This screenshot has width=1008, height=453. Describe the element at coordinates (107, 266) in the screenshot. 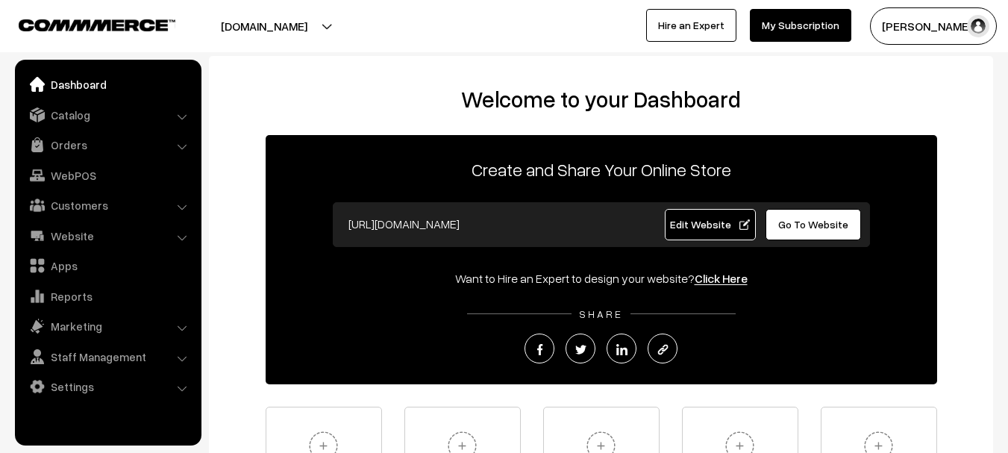

I see `a: Apps` at that location.